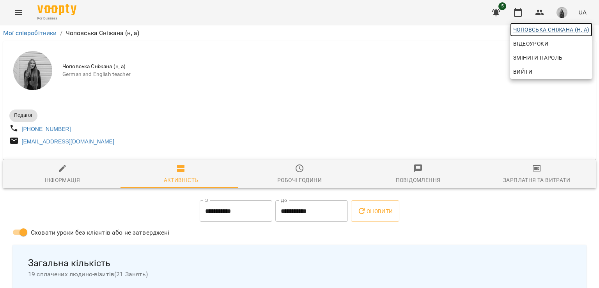 This screenshot has width=599, height=288. Describe the element at coordinates (551, 58) in the screenshot. I see `a: Змінити пароль` at that location.